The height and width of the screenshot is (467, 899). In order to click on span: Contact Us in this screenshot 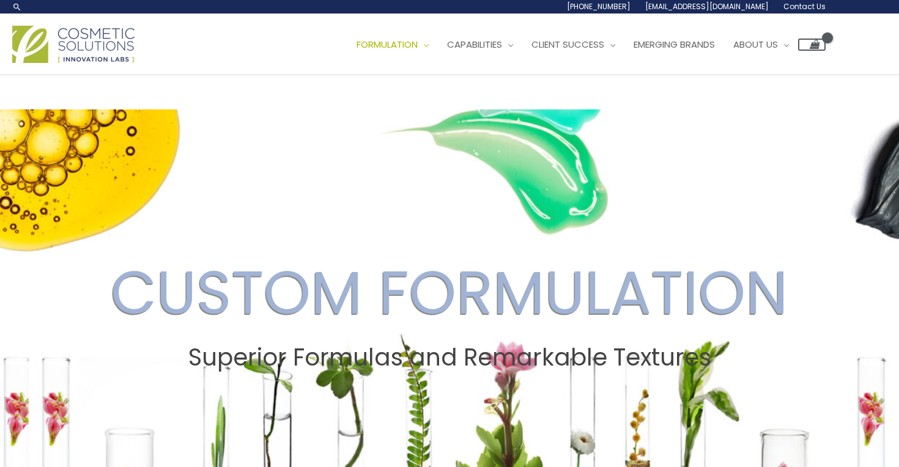, I will do `click(804, 6)`.